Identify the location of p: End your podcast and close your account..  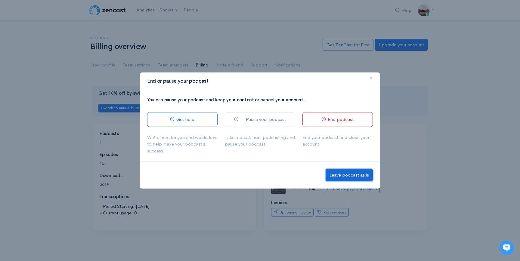
(337, 141).